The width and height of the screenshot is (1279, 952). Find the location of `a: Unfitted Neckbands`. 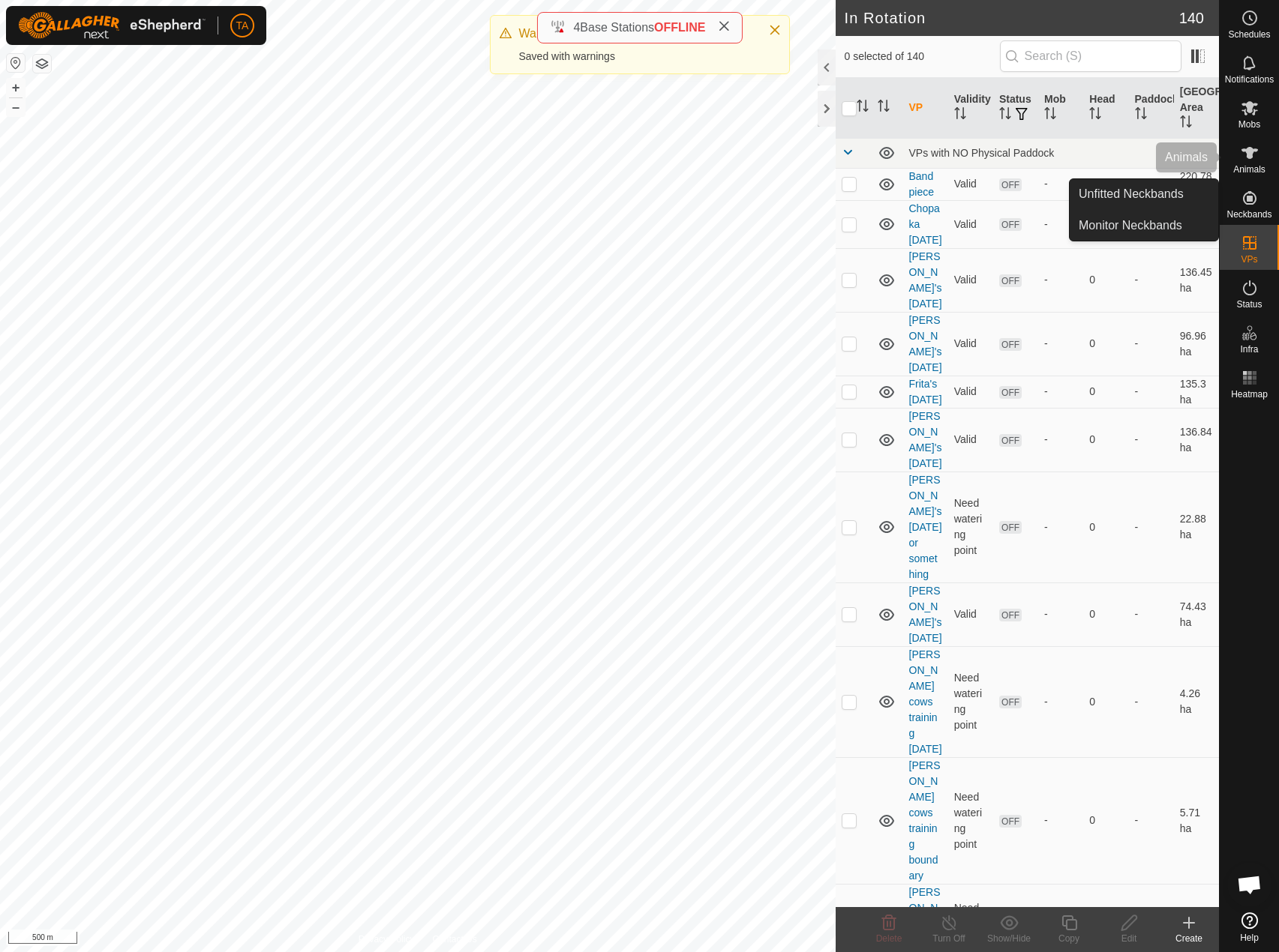

a: Unfitted Neckbands is located at coordinates (1144, 194).